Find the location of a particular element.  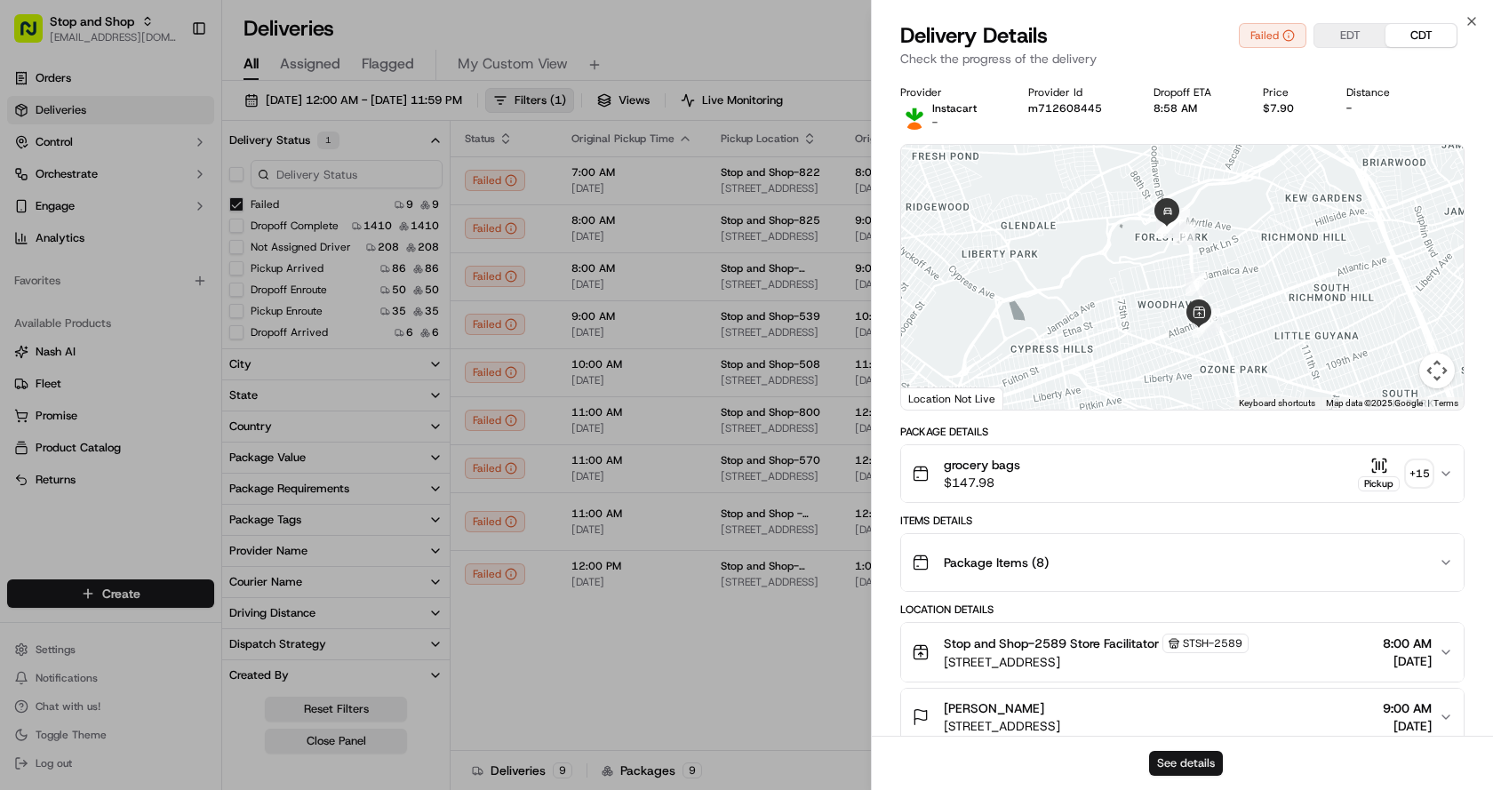

button: grocery bags$147.98Pickup+15 is located at coordinates (1182, 474).